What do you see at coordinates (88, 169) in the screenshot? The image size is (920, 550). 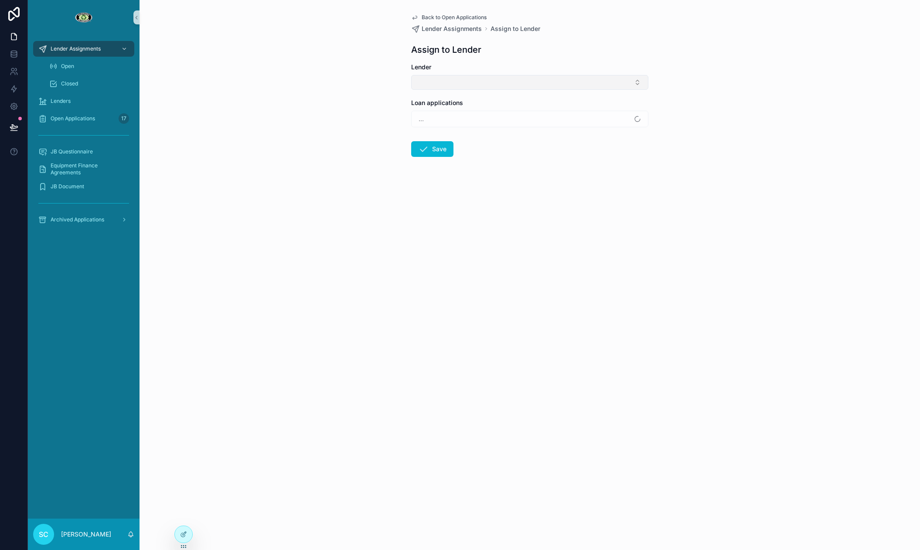 I see `span: Equipment Finance Agreements` at bounding box center [88, 169].